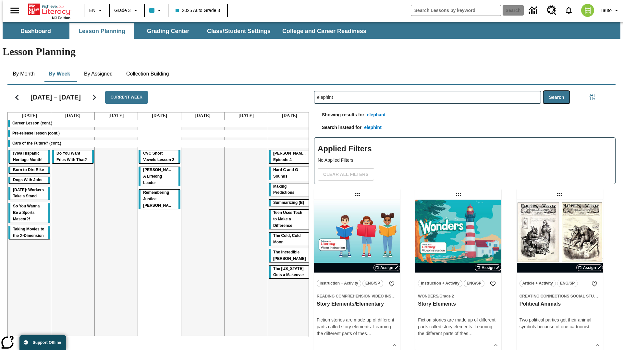  Describe the element at coordinates (376, 115) in the screenshot. I see `button: elephant` at that location.